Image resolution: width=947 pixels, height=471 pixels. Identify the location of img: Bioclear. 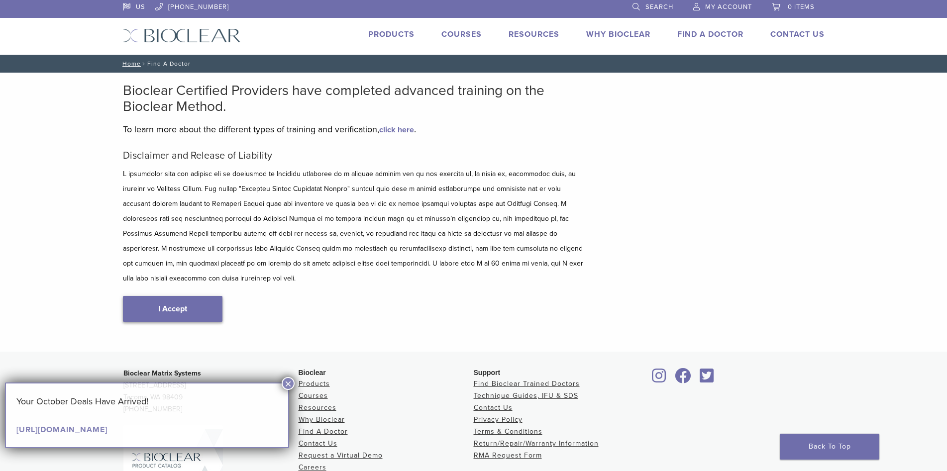
(182, 35).